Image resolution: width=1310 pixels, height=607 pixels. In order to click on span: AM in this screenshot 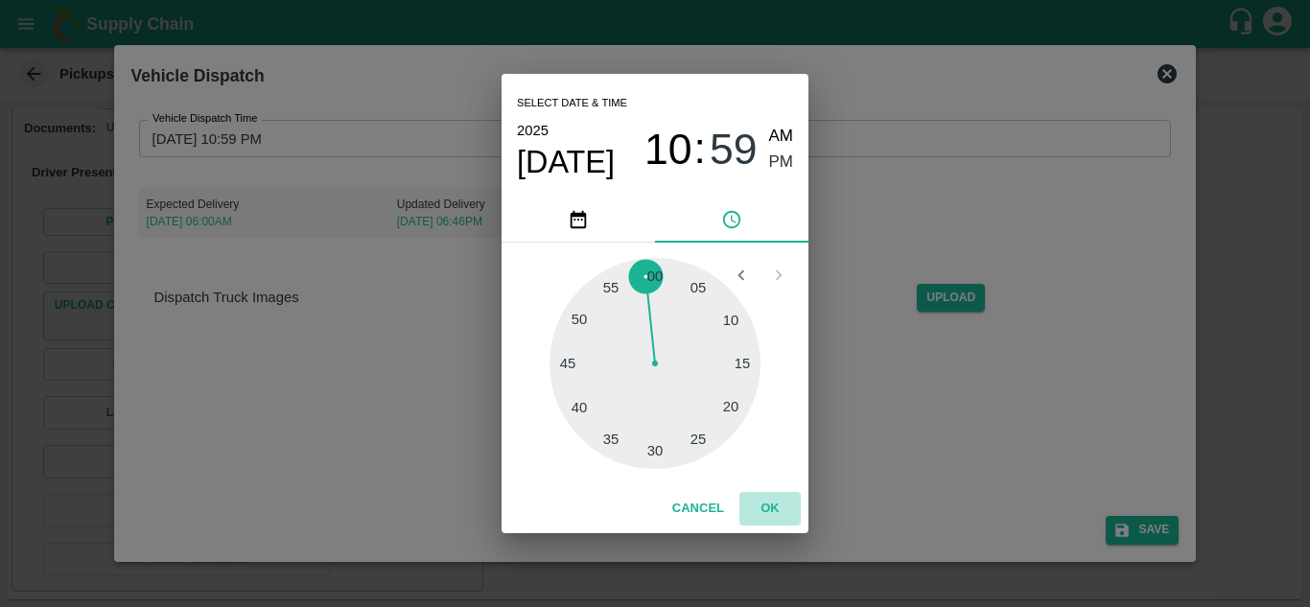, I will do `click(782, 136)`.